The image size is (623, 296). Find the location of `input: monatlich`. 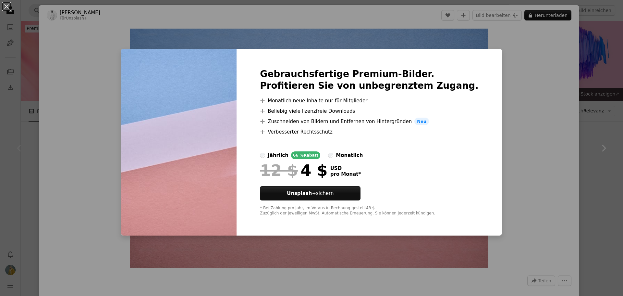

input: monatlich is located at coordinates (331, 155).